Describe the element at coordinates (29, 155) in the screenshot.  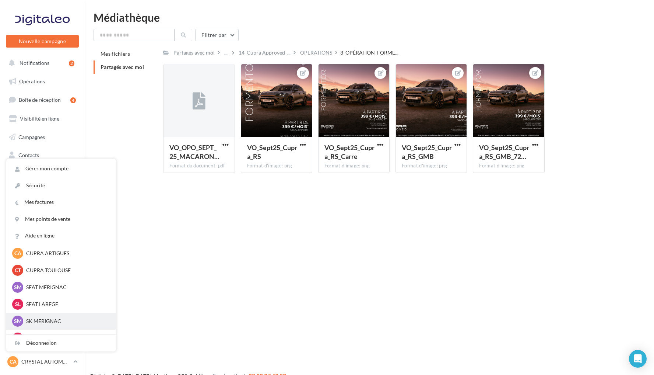
I see `span: Contacts` at that location.